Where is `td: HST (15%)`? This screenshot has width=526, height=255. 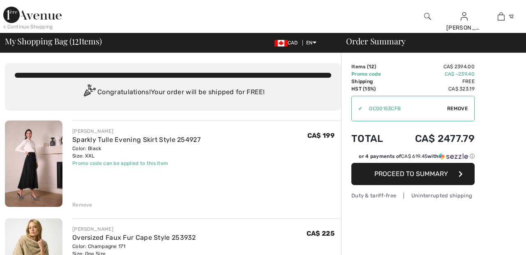 td: HST (15%) is located at coordinates (373, 89).